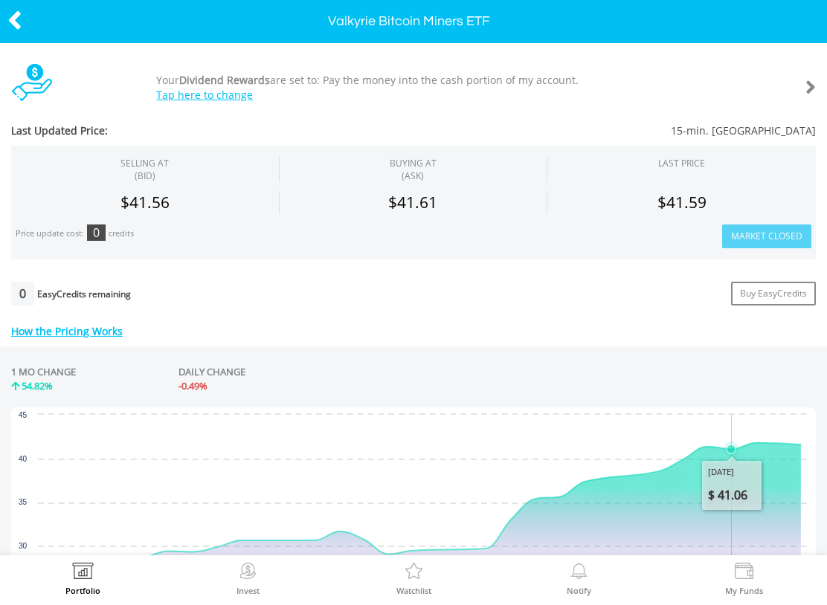 The height and width of the screenshot is (605, 827). What do you see at coordinates (84, 295) in the screenshot?
I see `div: EasyCredits remaining` at bounding box center [84, 295].